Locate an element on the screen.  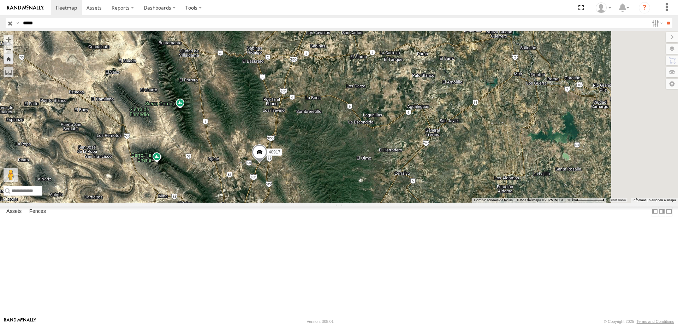
button: Zoom out is located at coordinates (8, 49).